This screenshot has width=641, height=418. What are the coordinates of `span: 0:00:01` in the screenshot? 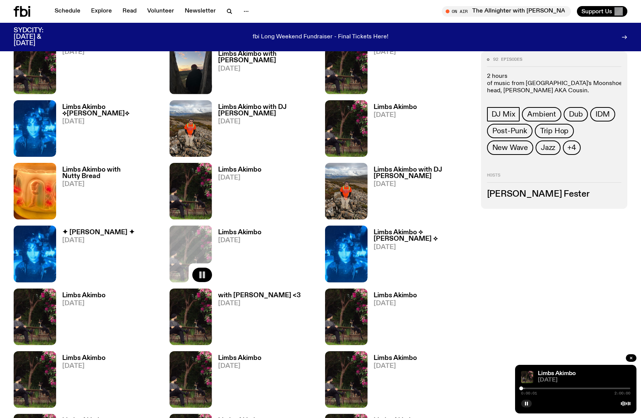 It's located at (529, 393).